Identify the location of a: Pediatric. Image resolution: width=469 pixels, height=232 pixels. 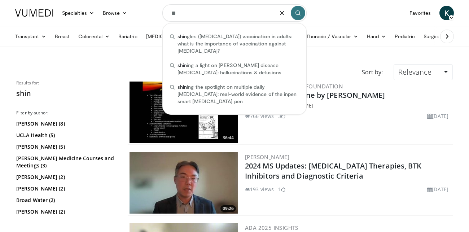
(405, 36).